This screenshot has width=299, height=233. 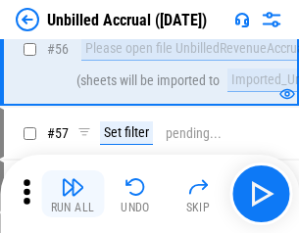 What do you see at coordinates (126, 133) in the screenshot?
I see `div: Set filter` at bounding box center [126, 133].